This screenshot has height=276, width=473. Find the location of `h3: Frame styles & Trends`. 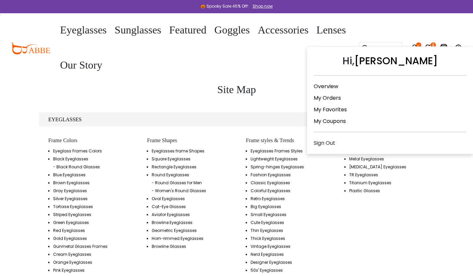

h3: Frame styles & Trends is located at coordinates (291, 141).